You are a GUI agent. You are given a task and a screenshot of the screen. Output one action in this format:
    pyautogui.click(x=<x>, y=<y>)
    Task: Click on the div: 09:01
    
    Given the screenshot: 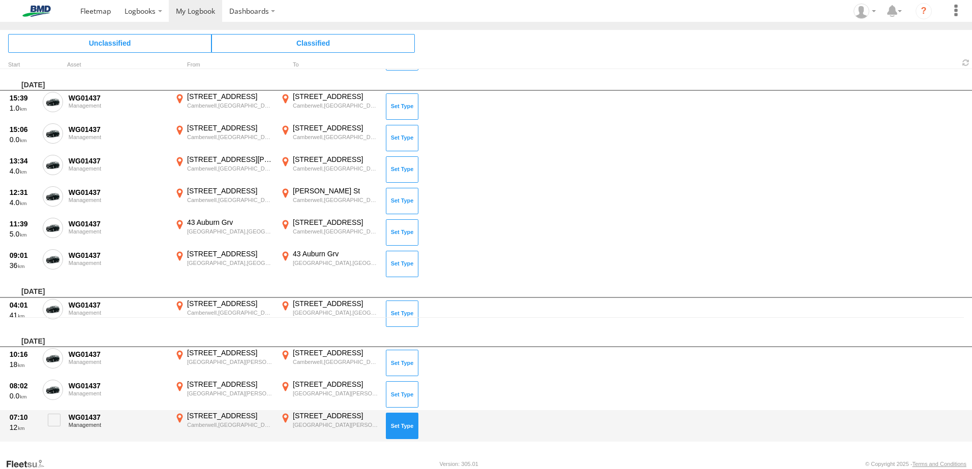 What is the action you would take?
    pyautogui.click(x=23, y=256)
    